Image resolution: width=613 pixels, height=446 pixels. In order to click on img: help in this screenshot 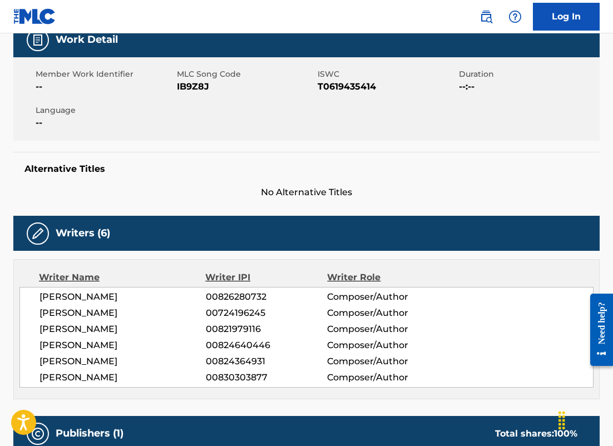, I will do `click(515, 17)`.